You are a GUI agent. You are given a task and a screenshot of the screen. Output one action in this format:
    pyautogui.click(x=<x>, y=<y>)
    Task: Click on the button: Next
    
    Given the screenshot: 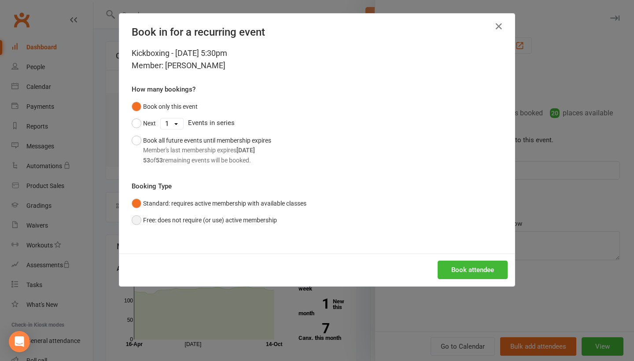 What is the action you would take?
    pyautogui.click(x=144, y=123)
    